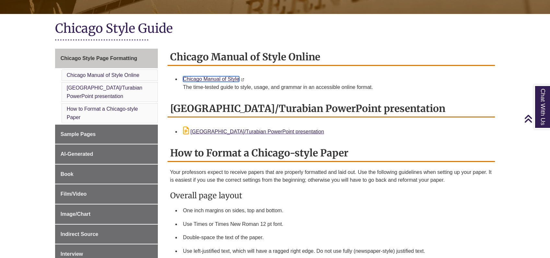  What do you see at coordinates (337, 224) in the screenshot?
I see `li: Use Times or Times New Roman 12 pt font.` at bounding box center [337, 224].